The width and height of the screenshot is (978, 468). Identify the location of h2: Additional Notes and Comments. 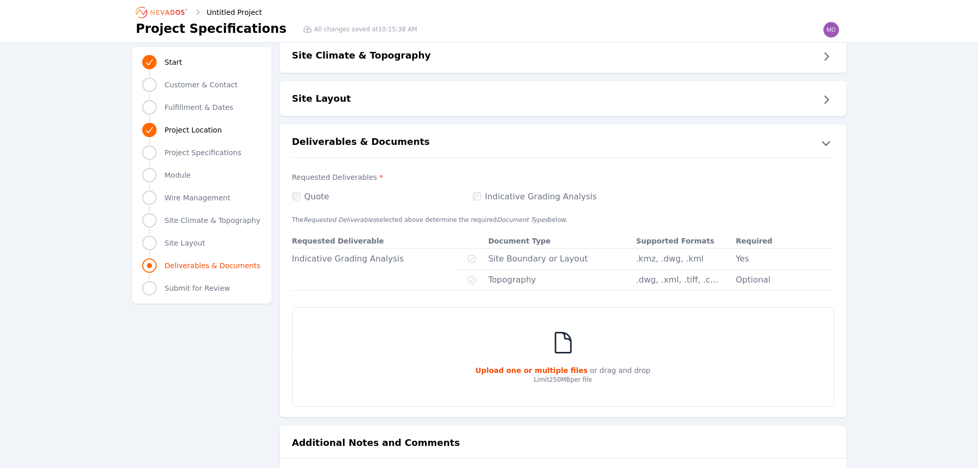
(376, 443).